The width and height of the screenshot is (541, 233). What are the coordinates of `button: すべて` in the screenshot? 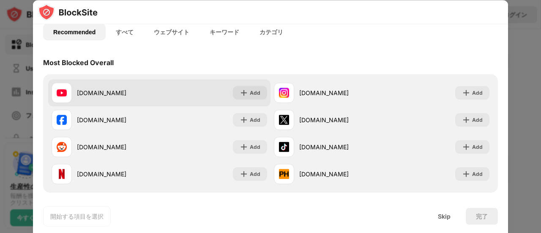 It's located at (125, 32).